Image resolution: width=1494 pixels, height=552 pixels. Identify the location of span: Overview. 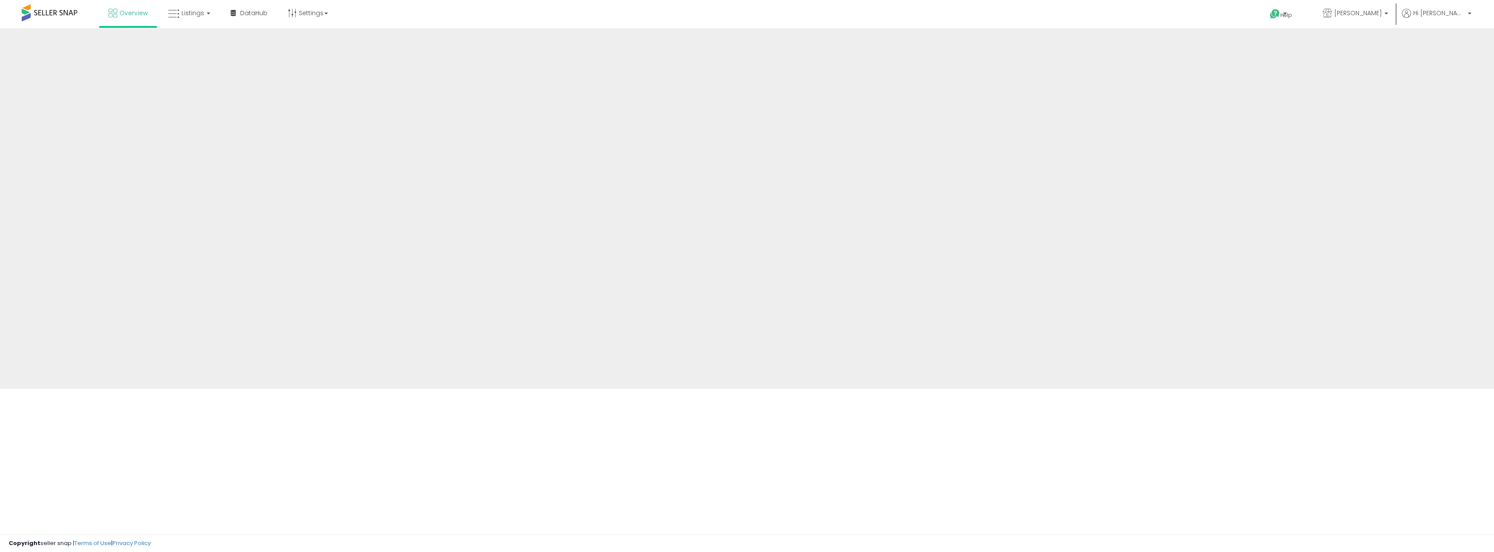
(133, 13).